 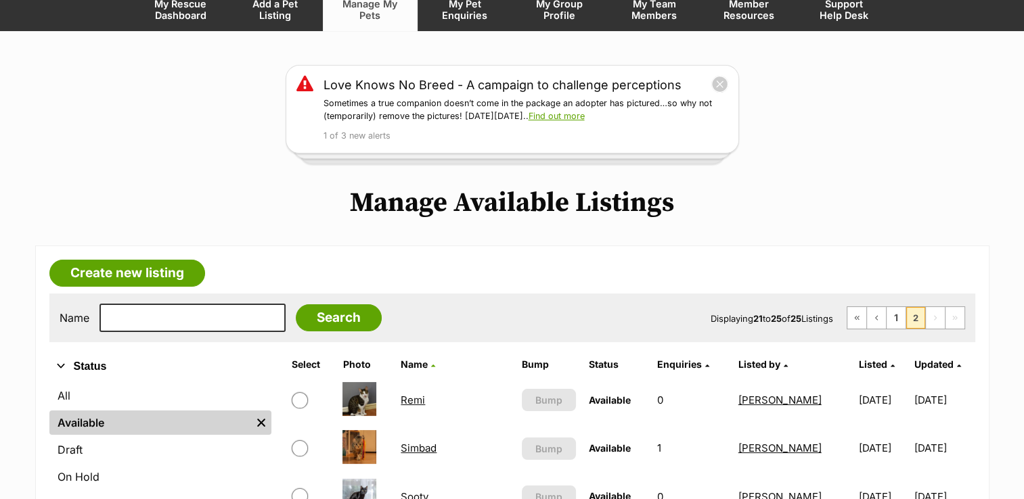 What do you see at coordinates (150, 423) in the screenshot?
I see `a: Available` at bounding box center [150, 423].